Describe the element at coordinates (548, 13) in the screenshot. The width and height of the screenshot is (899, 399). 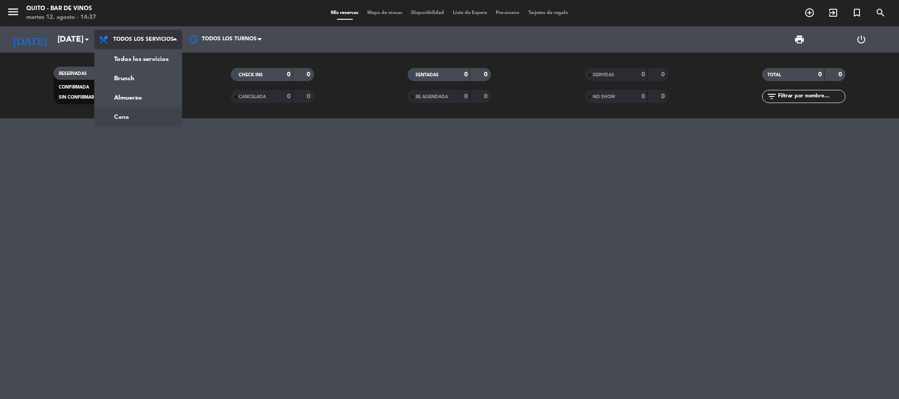
I see `span: Tarjetas de regalo` at that location.